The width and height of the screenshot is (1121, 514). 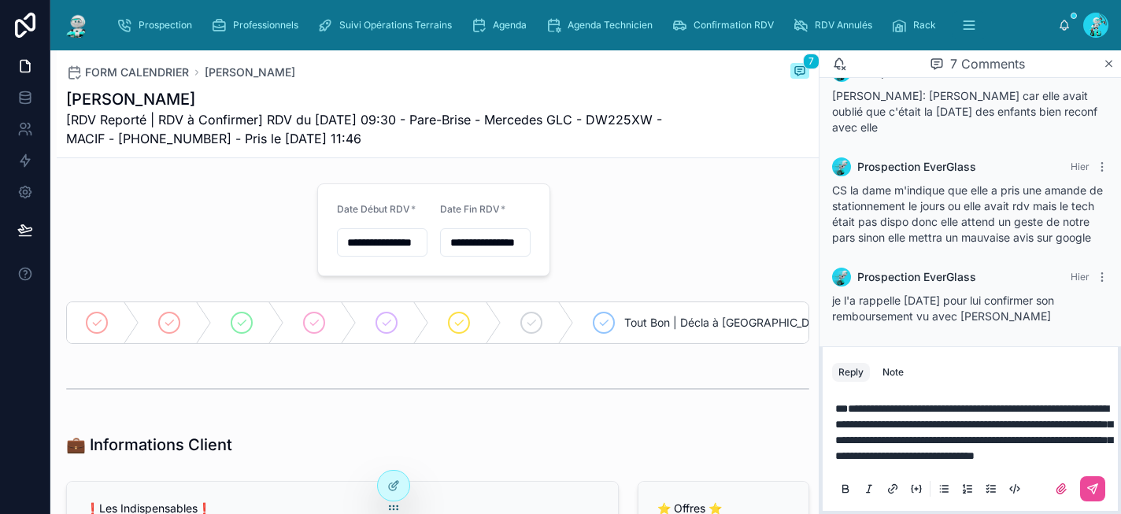 What do you see at coordinates (265, 25) in the screenshot?
I see `span: Professionnels` at bounding box center [265, 25].